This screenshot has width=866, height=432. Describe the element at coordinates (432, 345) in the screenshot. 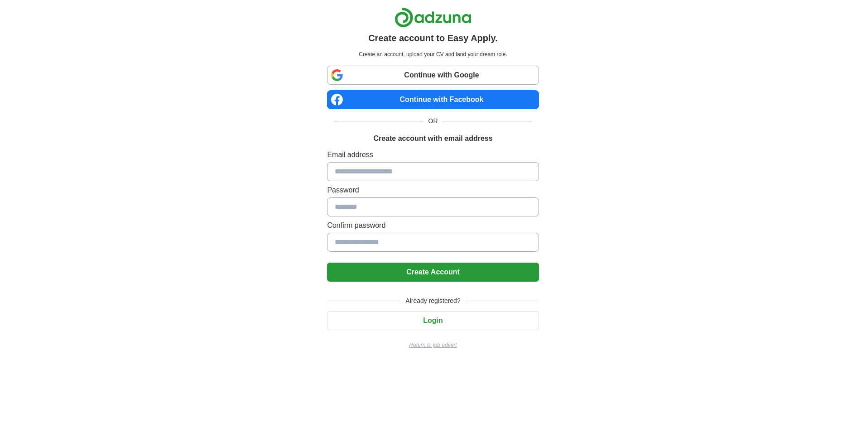

I see `a: Return to job advert` at that location.